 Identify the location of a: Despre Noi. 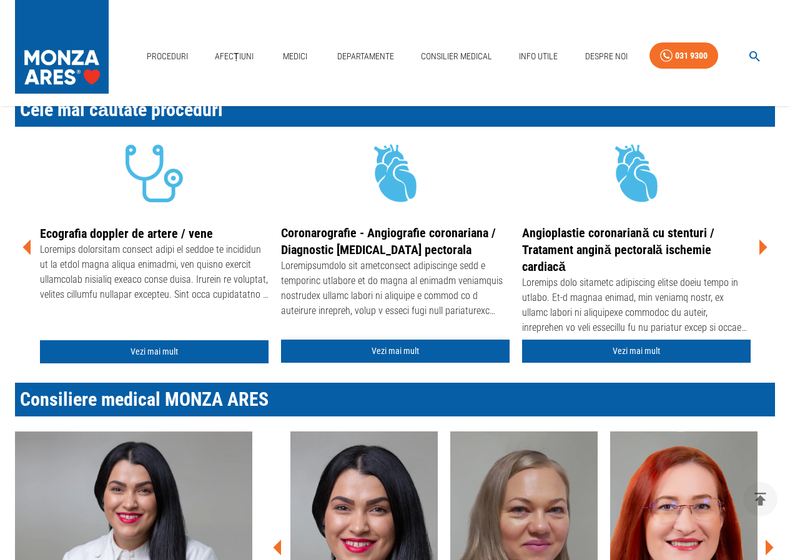
(606, 56).